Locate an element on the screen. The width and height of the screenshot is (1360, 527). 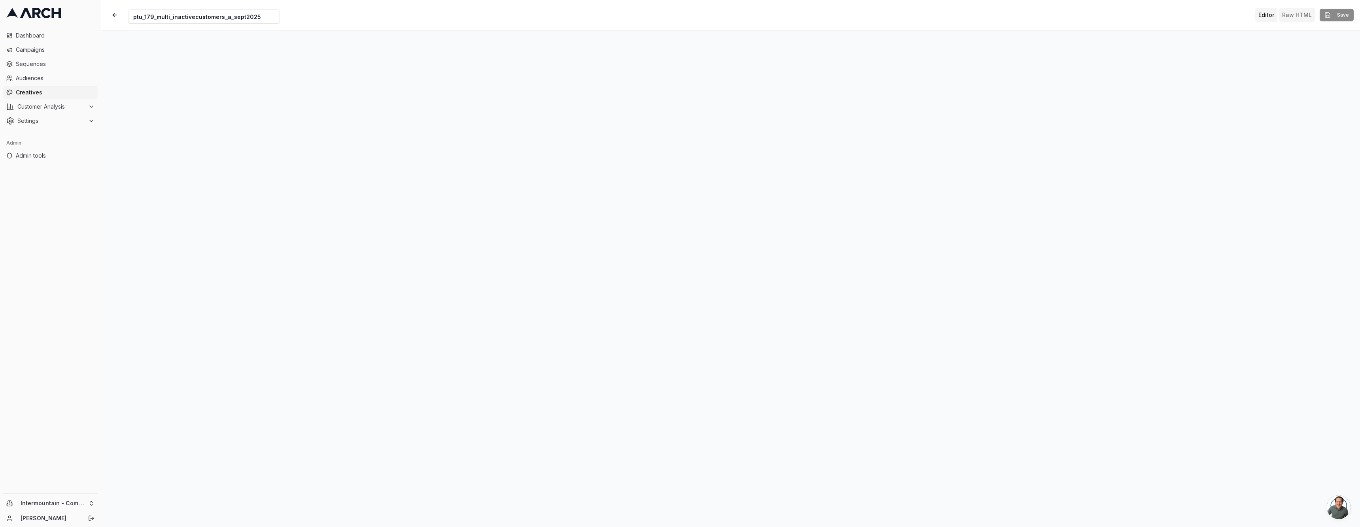
button: Intermountain - Comfort Solutions is located at coordinates (50, 504).